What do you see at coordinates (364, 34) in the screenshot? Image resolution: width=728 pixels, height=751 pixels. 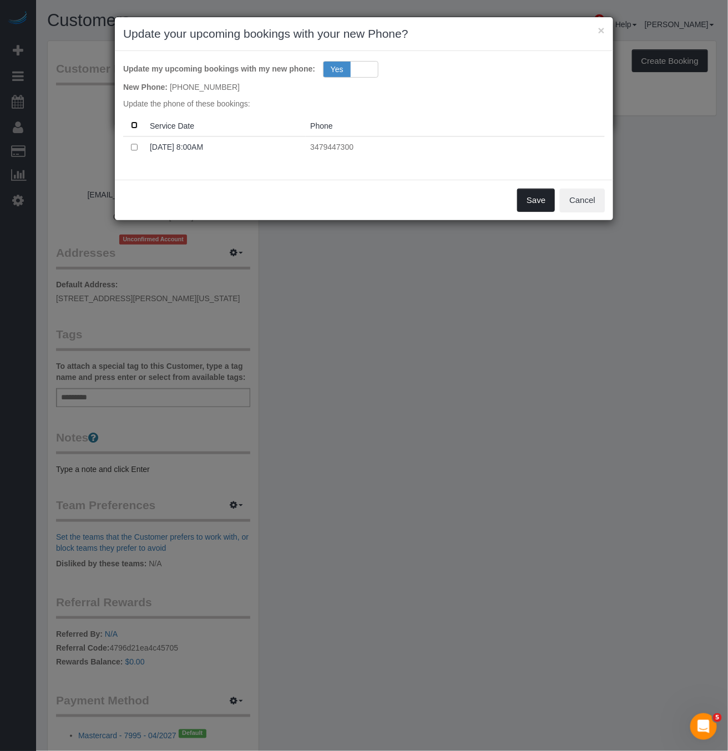 I see `h3: Update your upcoming bookings with your new Phone?` at bounding box center [364, 34].